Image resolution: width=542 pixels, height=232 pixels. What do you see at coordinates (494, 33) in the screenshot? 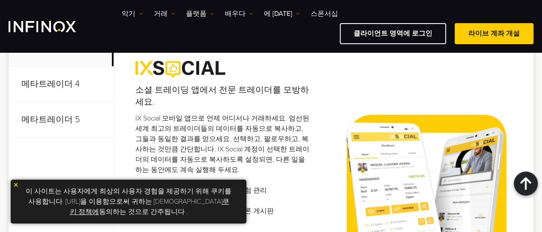
I see `a: 라이브 계좌 개설` at bounding box center [494, 33].